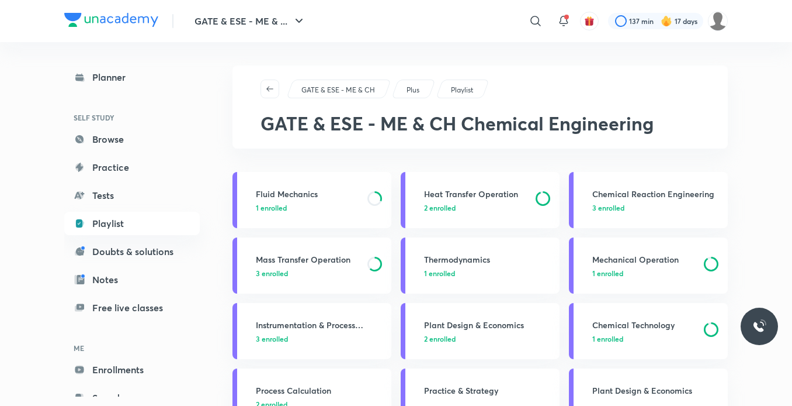 The image size is (792, 406). What do you see at coordinates (457, 123) in the screenshot?
I see `span: GATE & ESE - ME & CH Chemical Engineering` at bounding box center [457, 123].